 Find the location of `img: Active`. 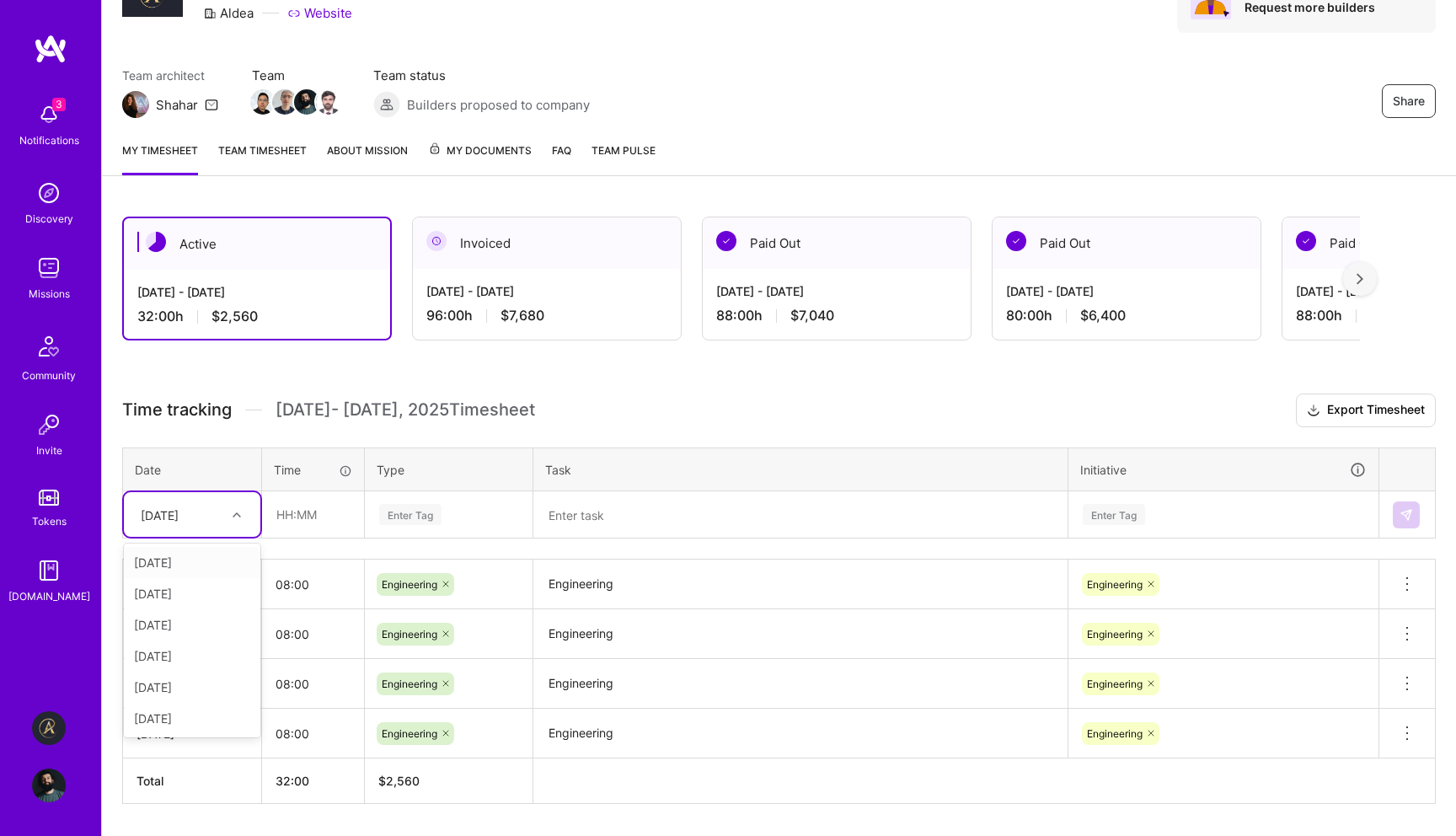

img: Active is located at coordinates (156, 242).